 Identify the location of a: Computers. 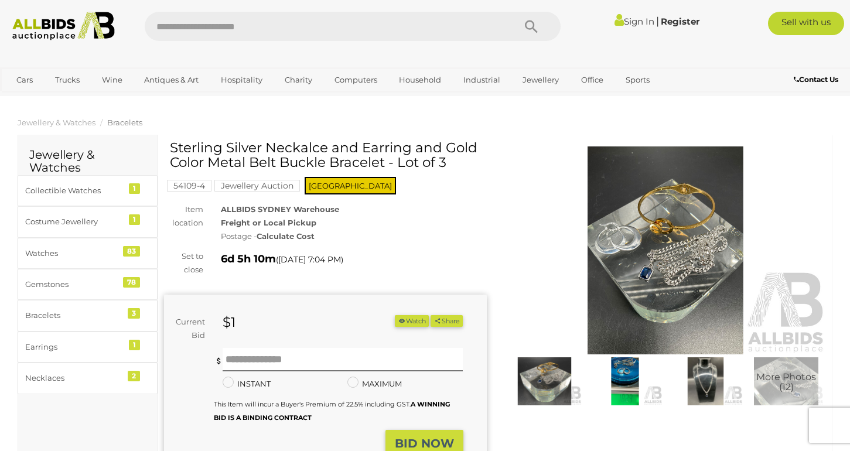
(355, 80).